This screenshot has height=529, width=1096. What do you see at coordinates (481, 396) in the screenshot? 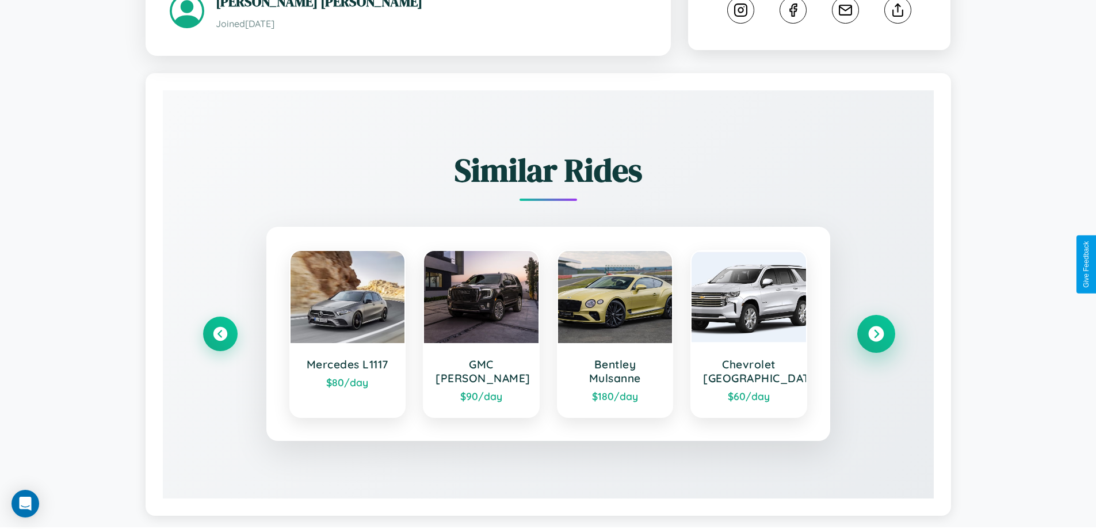
I see `div: $ 90 /day` at bounding box center [481, 396].